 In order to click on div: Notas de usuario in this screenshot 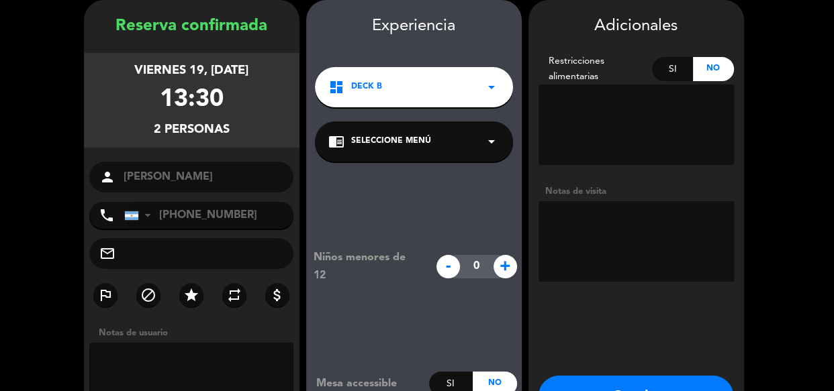, I will do `click(195, 333)`.